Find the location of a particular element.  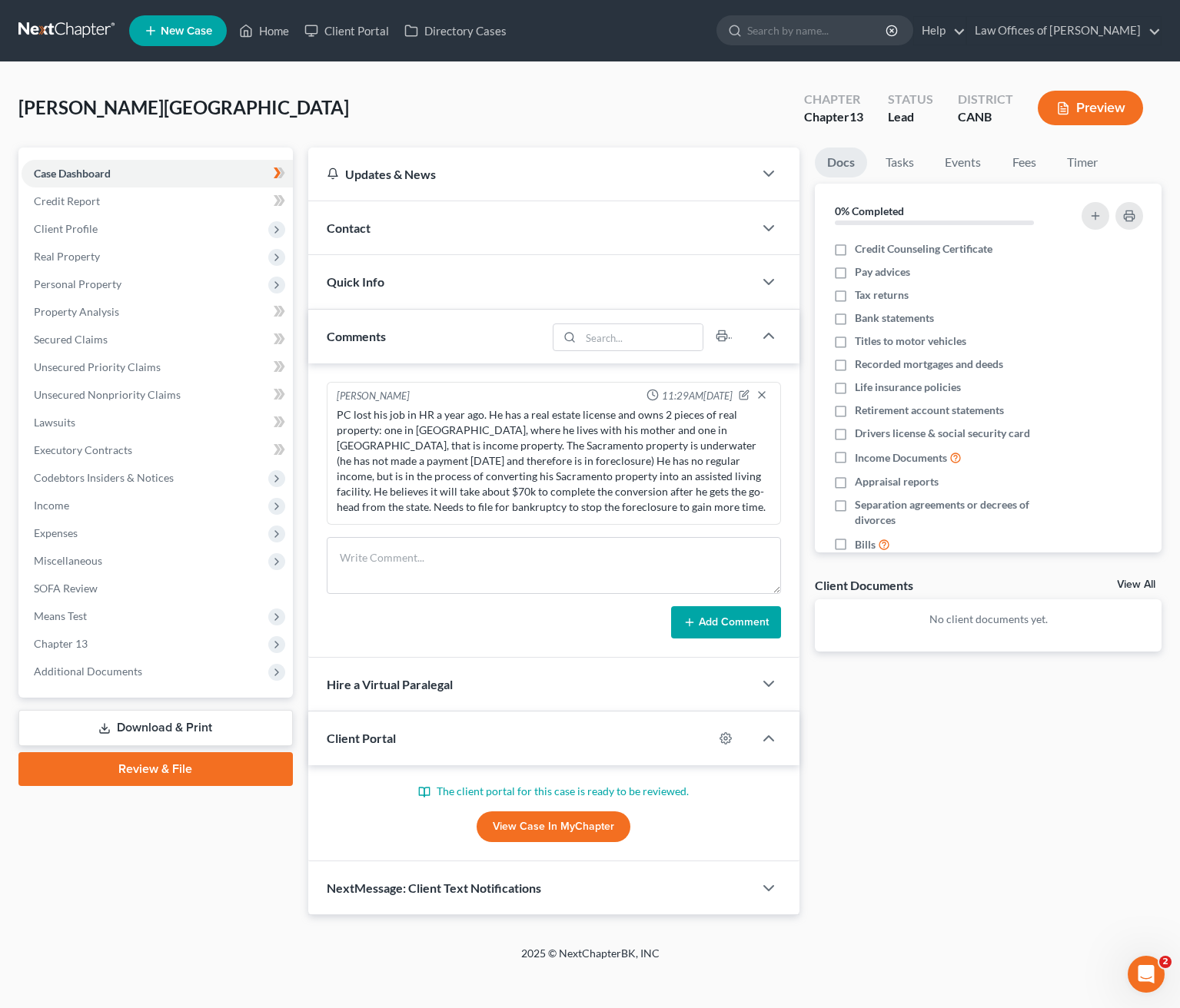

a: Unsecured Priority Claims is located at coordinates (157, 367).